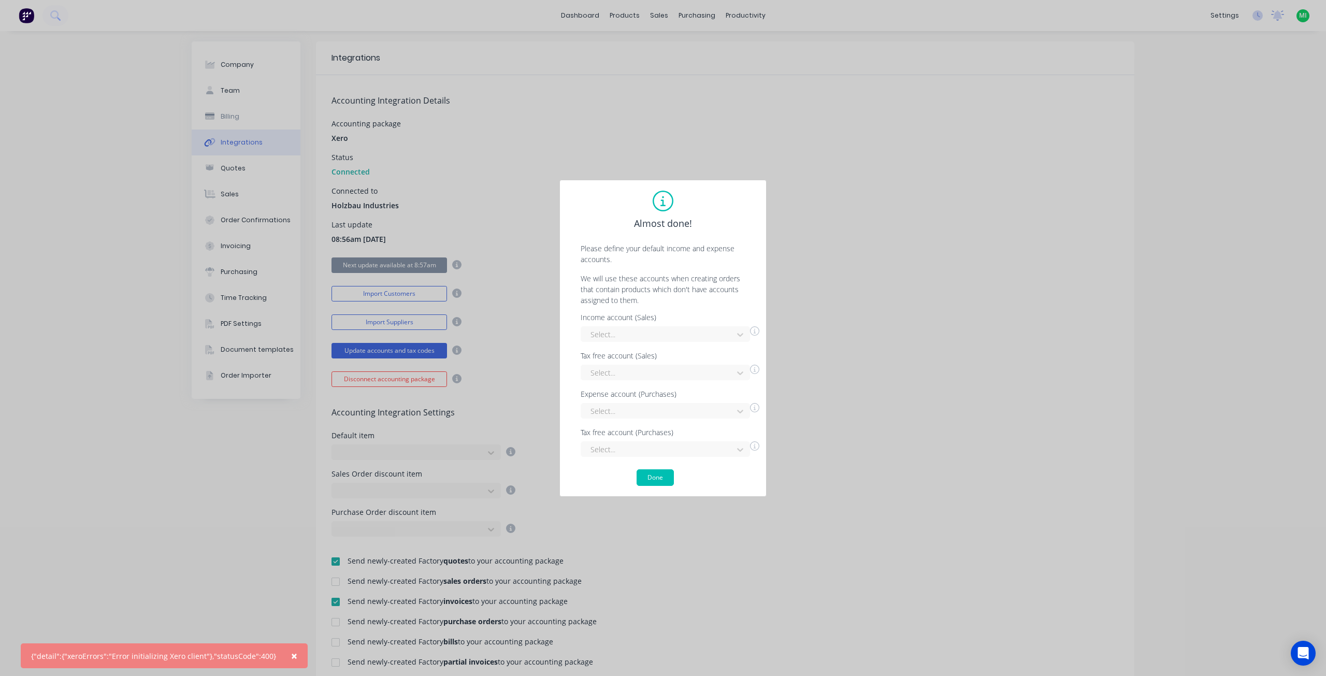 The height and width of the screenshot is (676, 1326). I want to click on p: Please define your default income and expense accounts., so click(663, 254).